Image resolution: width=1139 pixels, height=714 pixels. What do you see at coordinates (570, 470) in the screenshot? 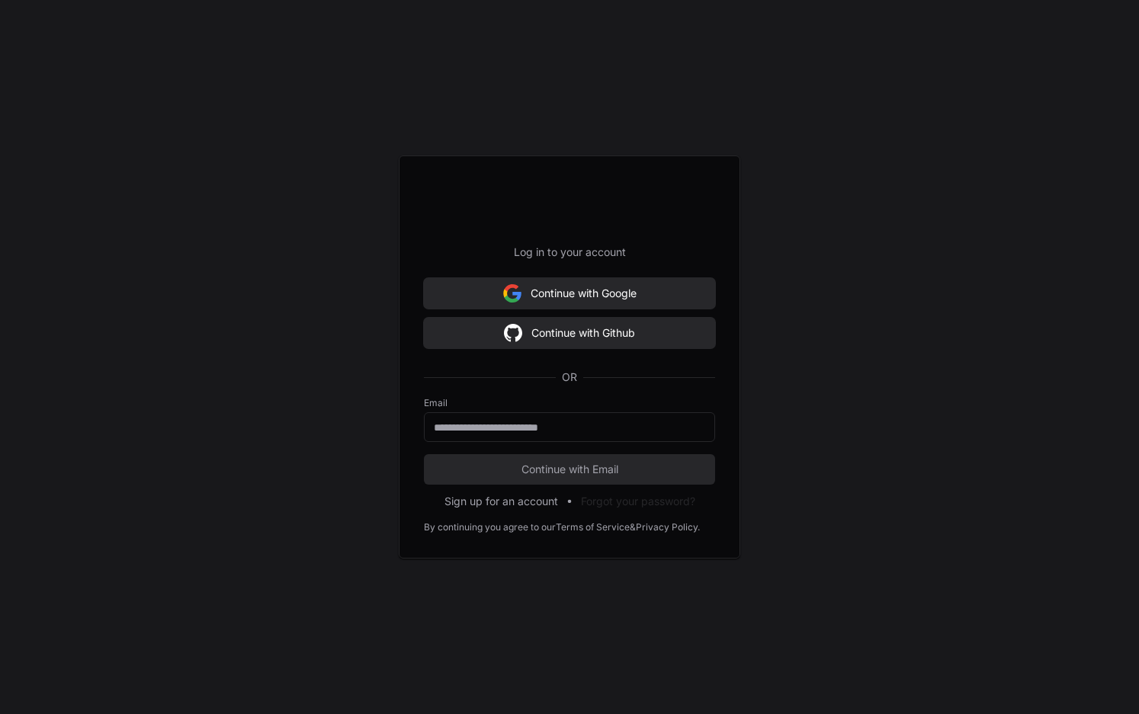
I see `span: Continue with Email` at bounding box center [570, 470].